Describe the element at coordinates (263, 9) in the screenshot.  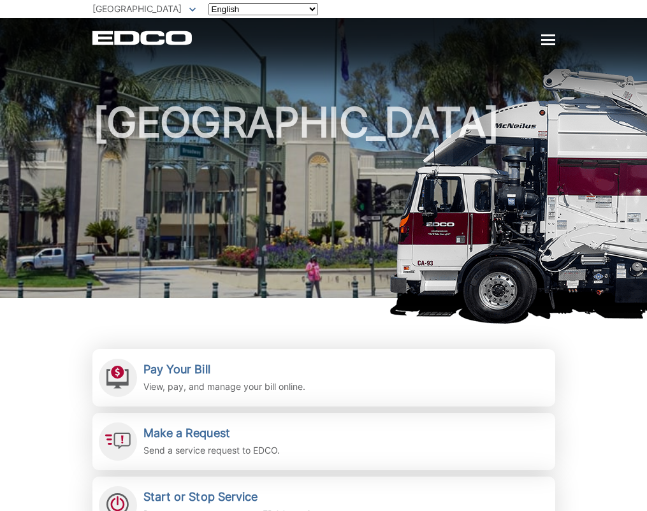
I see `select: Select a language` at that location.